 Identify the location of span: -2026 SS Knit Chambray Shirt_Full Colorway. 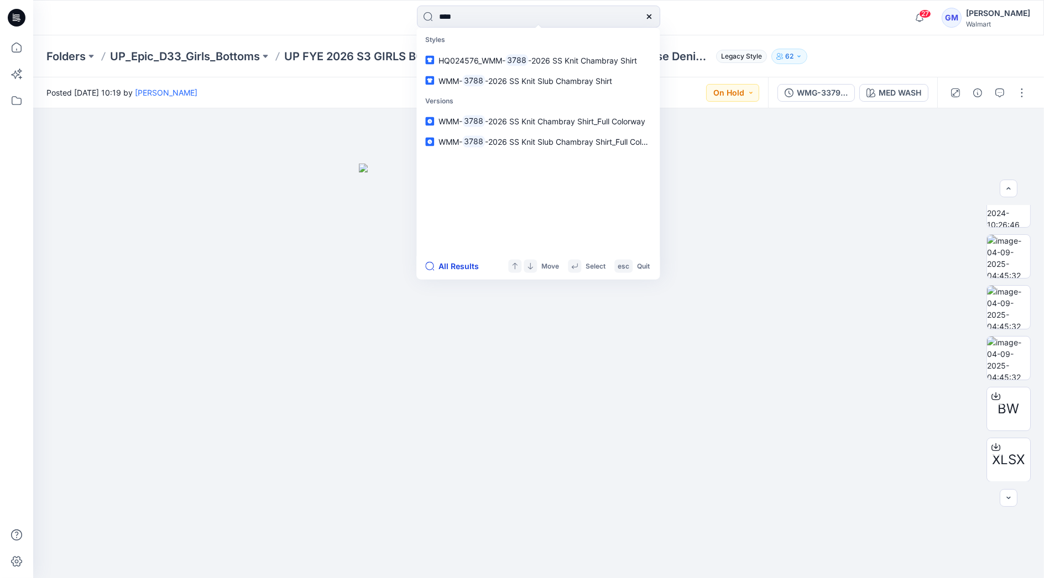
(565, 121).